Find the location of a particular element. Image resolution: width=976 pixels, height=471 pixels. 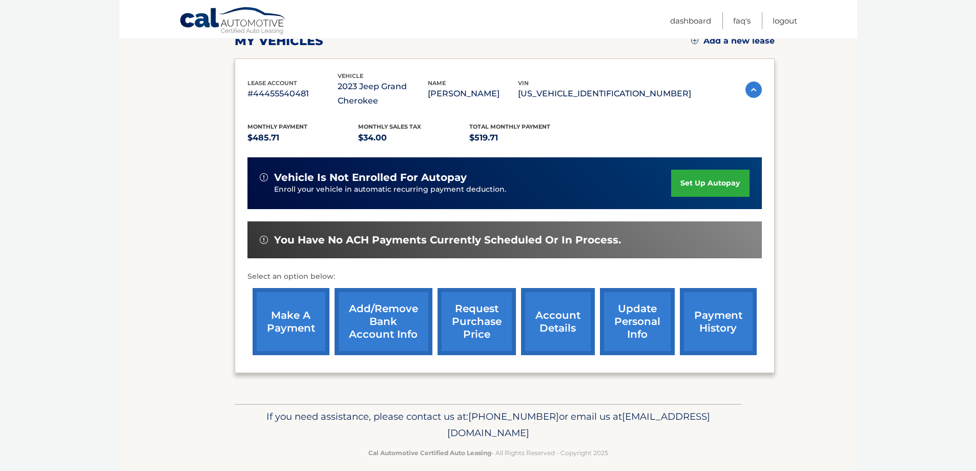

a: update personal info is located at coordinates (637, 321).